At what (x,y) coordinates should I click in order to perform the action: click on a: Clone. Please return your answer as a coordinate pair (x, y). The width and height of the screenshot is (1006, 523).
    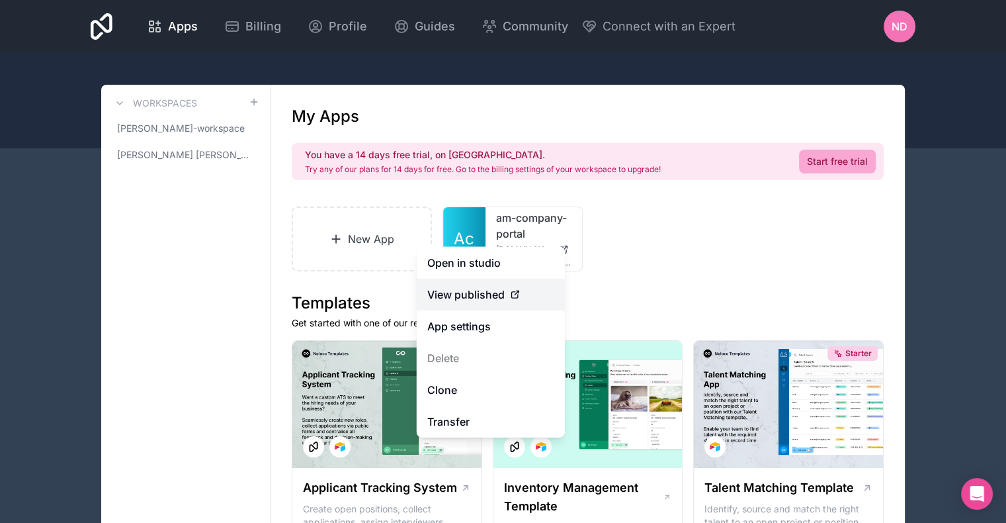
    Looking at the image, I should click on (491, 390).